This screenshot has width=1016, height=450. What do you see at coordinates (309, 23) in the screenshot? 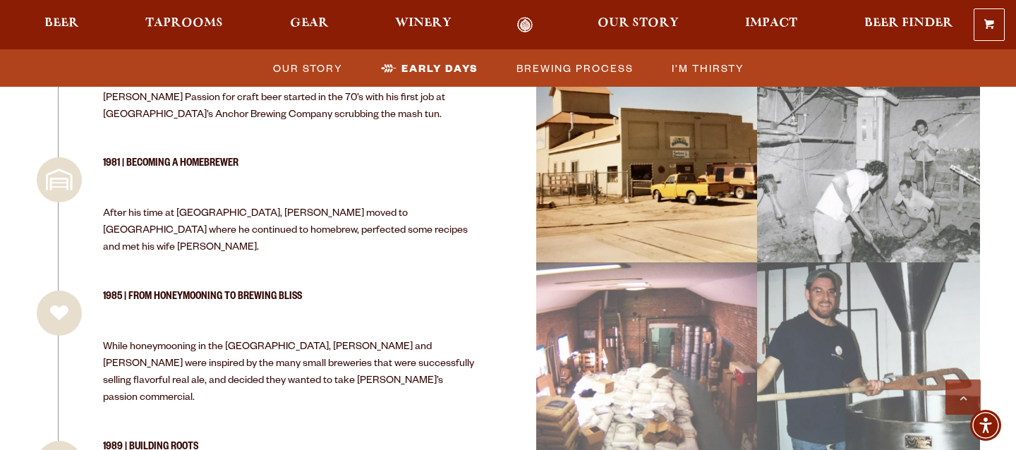
I see `span: Gear` at bounding box center [309, 23].